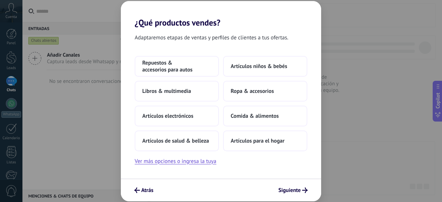 Image resolution: width=442 pixels, height=202 pixels. What do you see at coordinates (147, 190) in the screenshot?
I see `span: Atrás` at bounding box center [147, 190].